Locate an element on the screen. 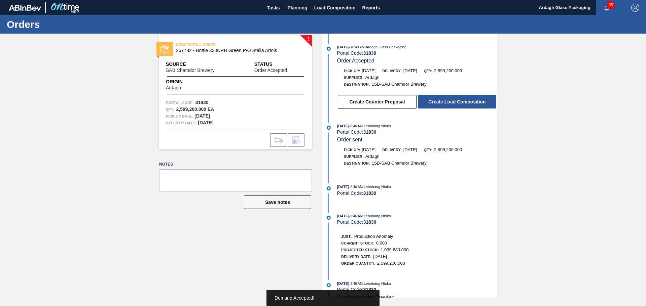 The image size is (646, 306). span: Portal Code: is located at coordinates (180, 103).